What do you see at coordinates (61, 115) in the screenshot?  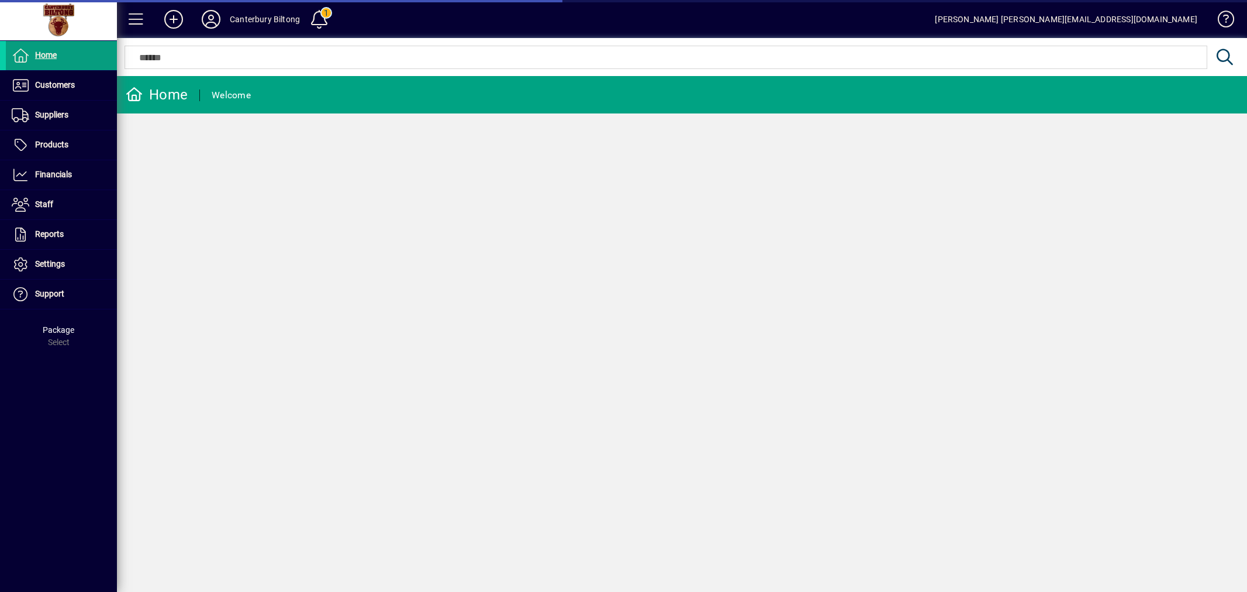 I see `a: Suppliers` at bounding box center [61, 115].